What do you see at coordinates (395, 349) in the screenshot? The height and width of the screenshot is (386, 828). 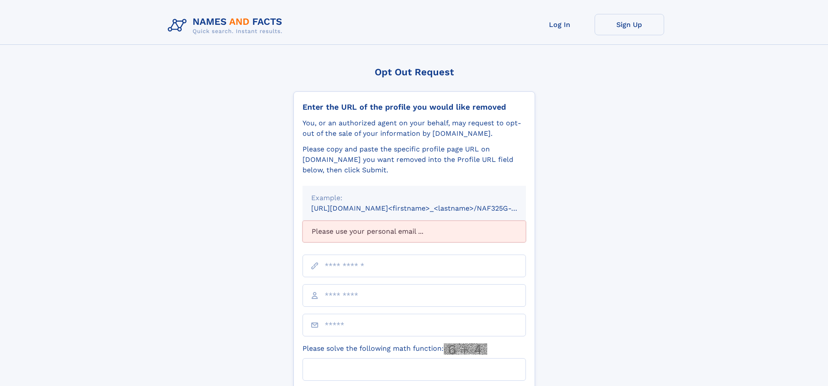 I see `label: Please solve the following math function:` at bounding box center [395, 349].